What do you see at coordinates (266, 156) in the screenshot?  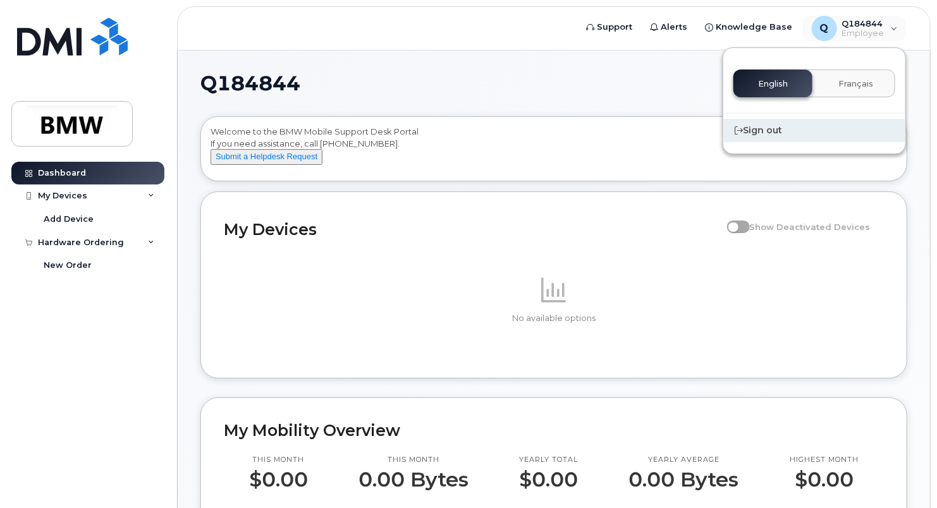 I see `a: Submit a Helpdesk Request` at bounding box center [266, 156].